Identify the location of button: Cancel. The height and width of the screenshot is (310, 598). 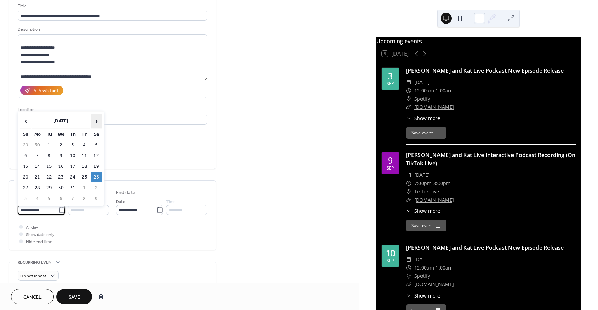
(32, 297).